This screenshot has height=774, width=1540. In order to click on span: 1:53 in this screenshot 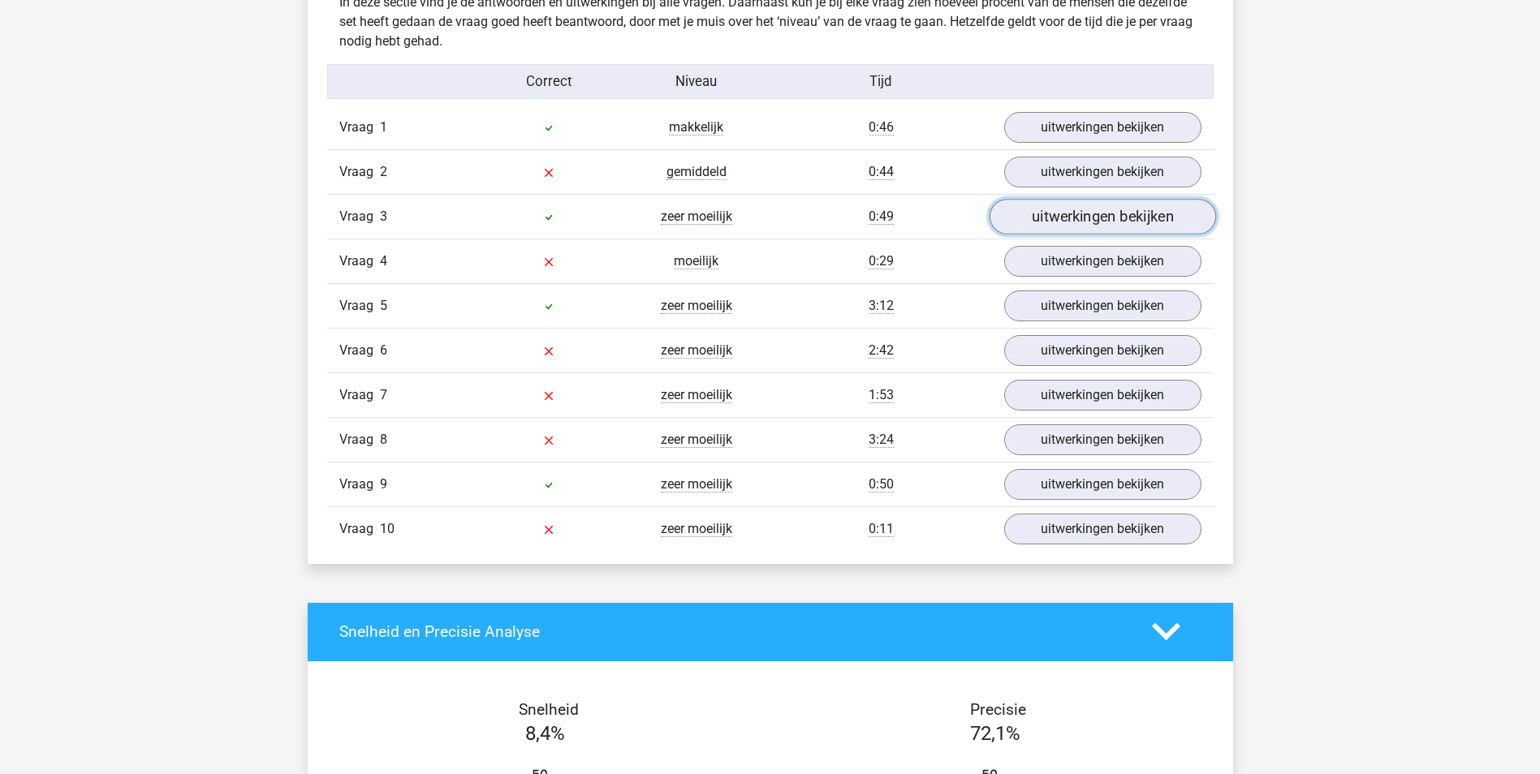, I will do `click(881, 395)`.